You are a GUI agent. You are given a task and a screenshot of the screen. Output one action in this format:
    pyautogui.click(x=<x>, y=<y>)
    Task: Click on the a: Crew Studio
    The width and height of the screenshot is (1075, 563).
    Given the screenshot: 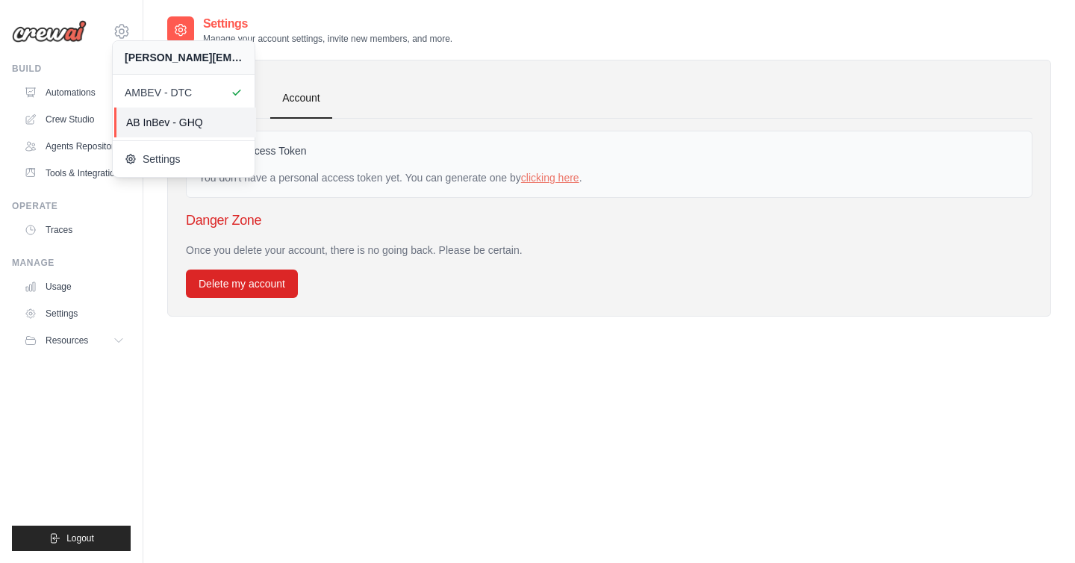 What is the action you would take?
    pyautogui.click(x=74, y=119)
    